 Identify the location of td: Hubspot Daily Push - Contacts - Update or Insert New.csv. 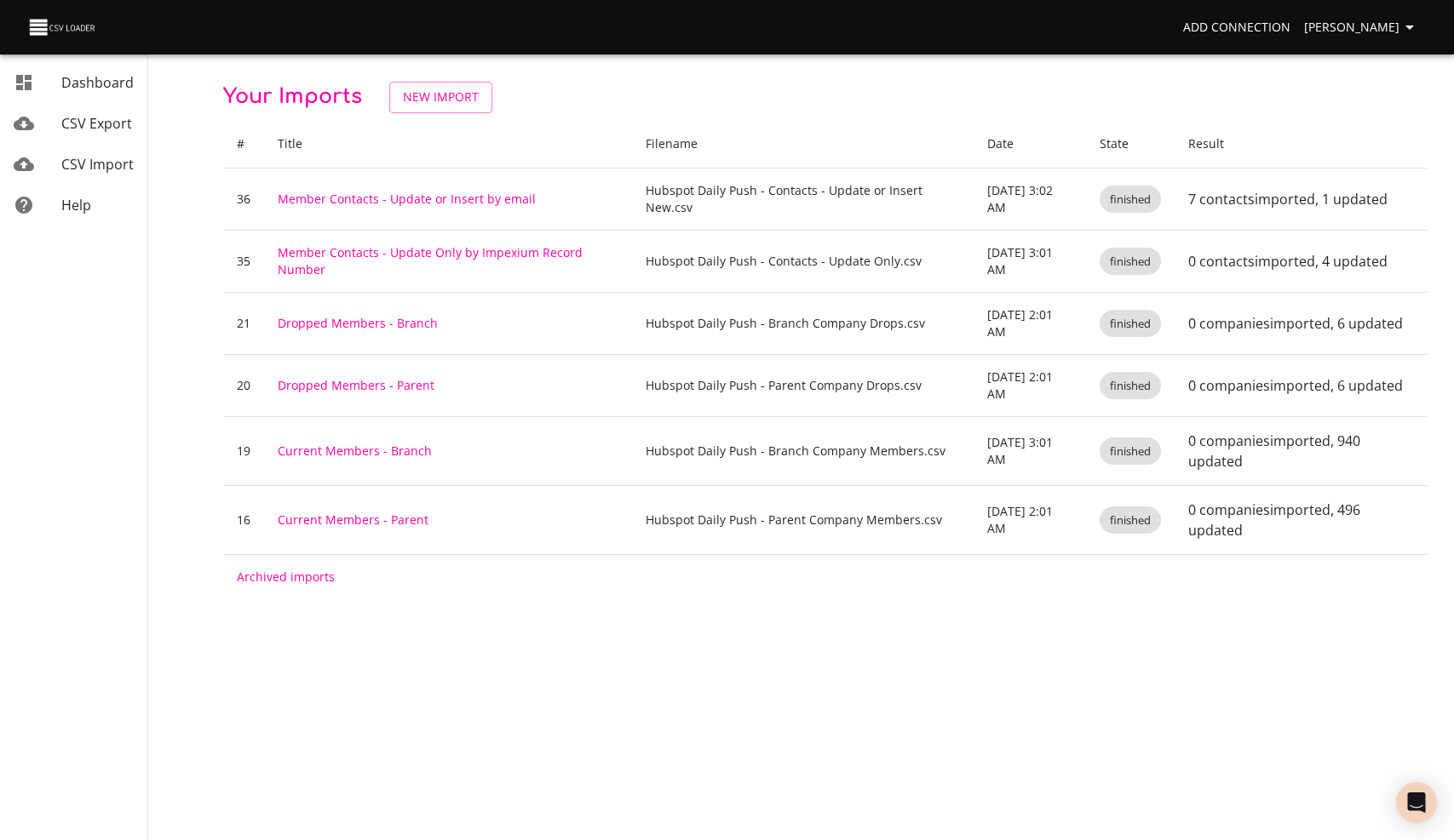
(802, 198).